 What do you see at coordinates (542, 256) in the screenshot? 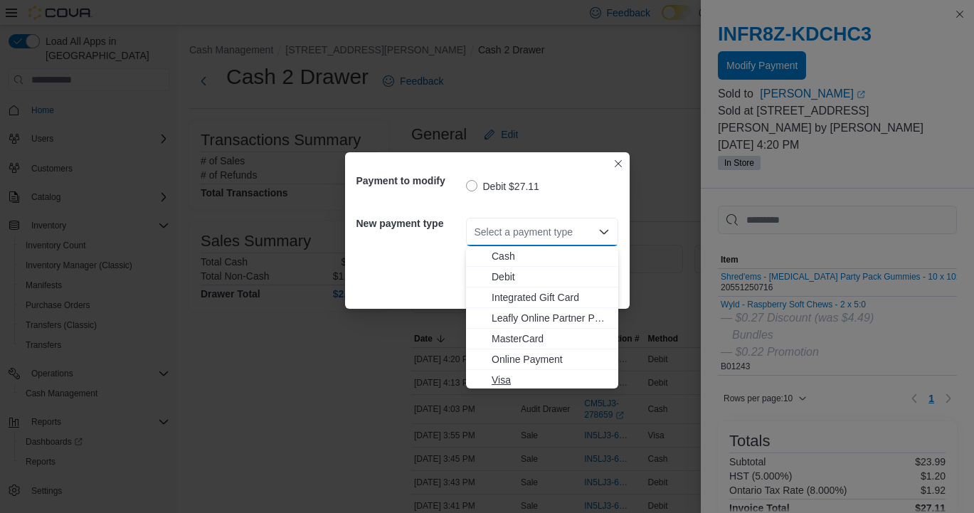
I see `button: Cash` at bounding box center [542, 256].